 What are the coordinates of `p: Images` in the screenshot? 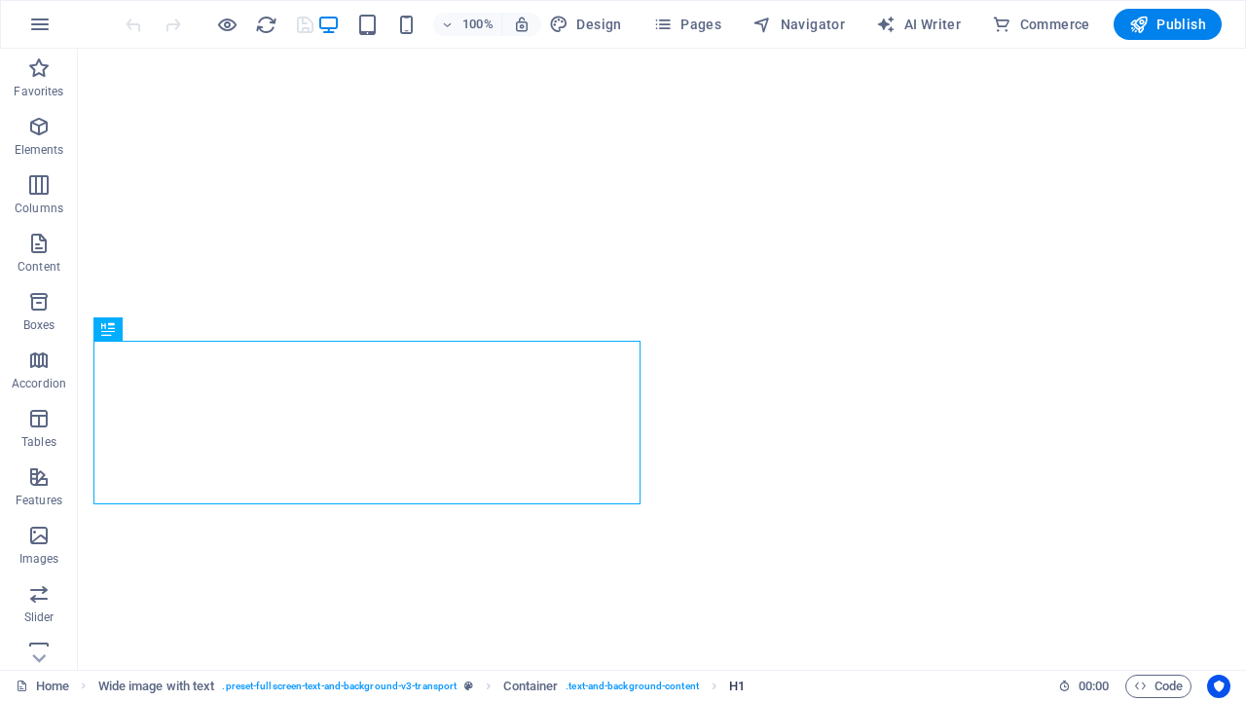 It's located at (39, 559).